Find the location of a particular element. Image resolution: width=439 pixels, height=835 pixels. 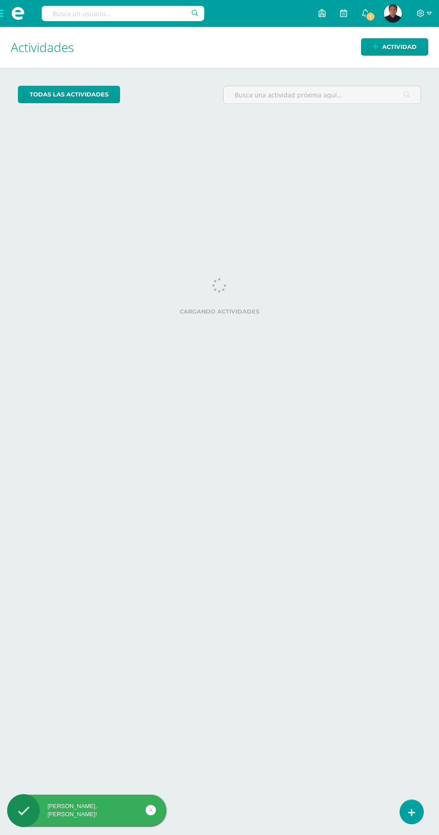

span: 1 is located at coordinates (371, 17).